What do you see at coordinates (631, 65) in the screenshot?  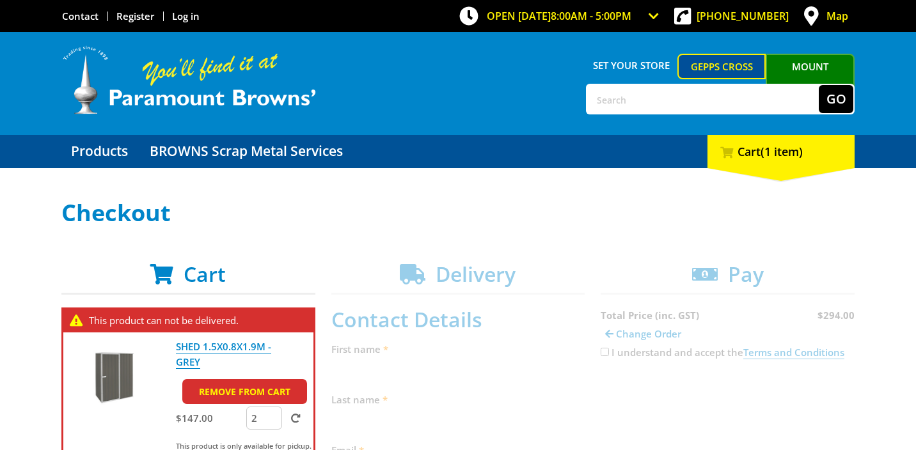 I see `span: Set your store` at bounding box center [631, 65].